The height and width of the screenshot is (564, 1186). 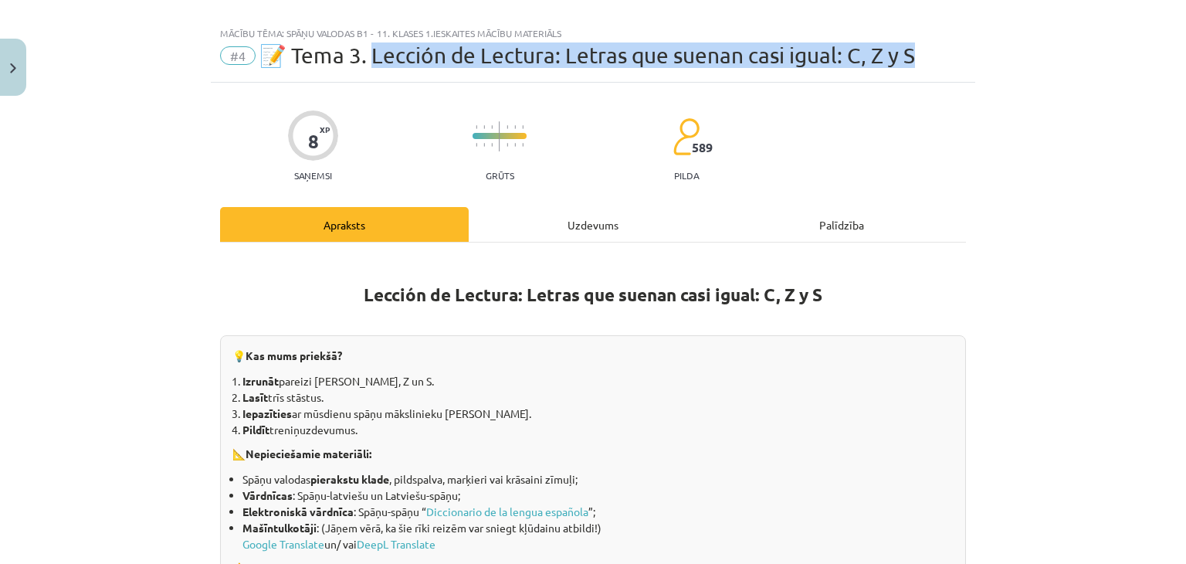 What do you see at coordinates (593, 224) in the screenshot?
I see `div: Uzdevums` at bounding box center [593, 224].